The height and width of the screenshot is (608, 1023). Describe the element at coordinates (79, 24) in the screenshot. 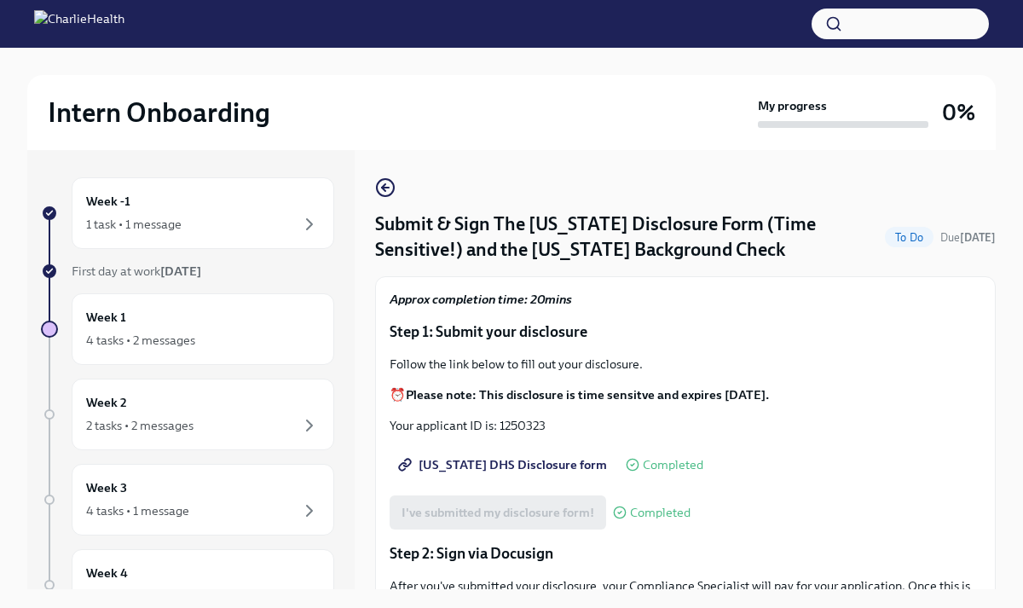

I see `img: CharlieHealth` at that location.